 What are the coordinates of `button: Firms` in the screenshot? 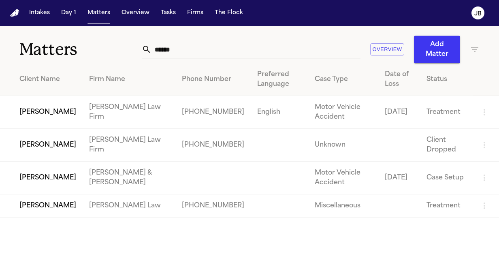 It's located at (195, 13).